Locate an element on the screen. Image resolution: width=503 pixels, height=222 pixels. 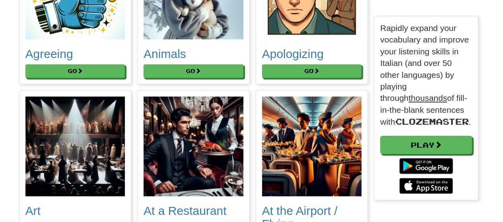
h2: At a Restaurant is located at coordinates (193, 211).